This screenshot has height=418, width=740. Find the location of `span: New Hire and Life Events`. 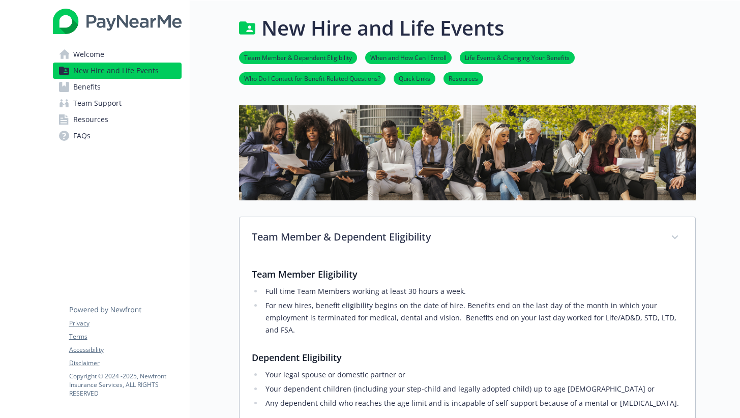

span: New Hire and Life Events is located at coordinates (116, 71).